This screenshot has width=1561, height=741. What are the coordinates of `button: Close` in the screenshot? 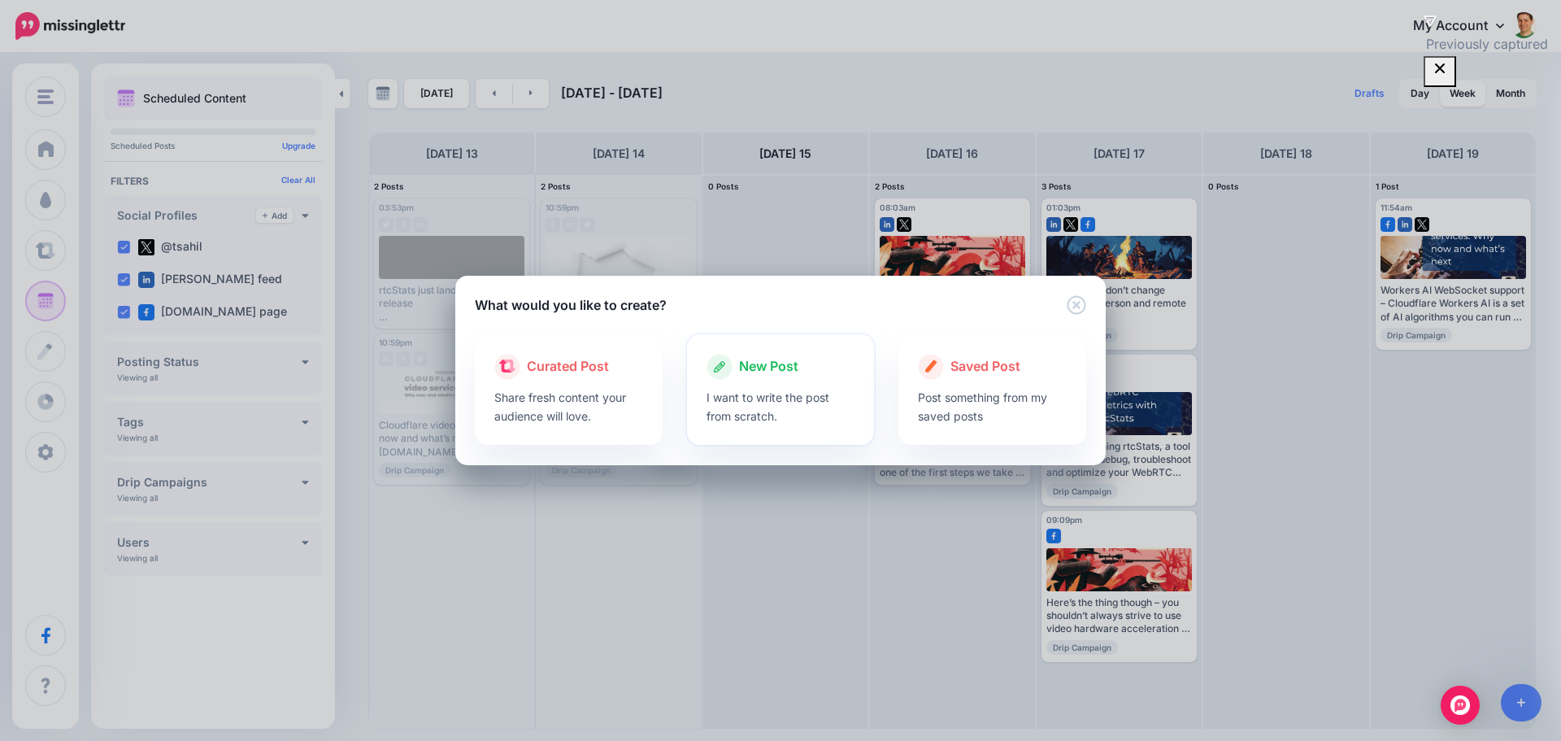 It's located at (1077, 305).